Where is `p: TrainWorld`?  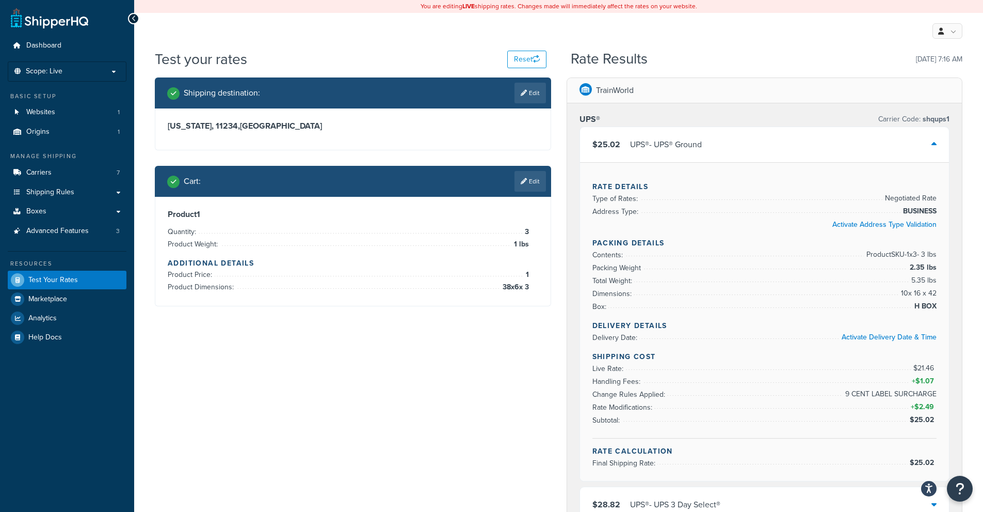 p: TrainWorld is located at coordinates (615, 90).